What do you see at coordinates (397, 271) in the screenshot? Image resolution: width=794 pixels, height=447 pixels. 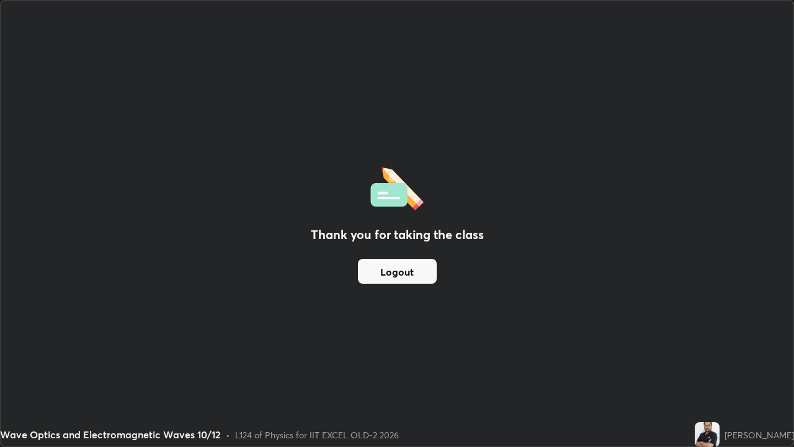 I see `button: Logout` at bounding box center [397, 271].